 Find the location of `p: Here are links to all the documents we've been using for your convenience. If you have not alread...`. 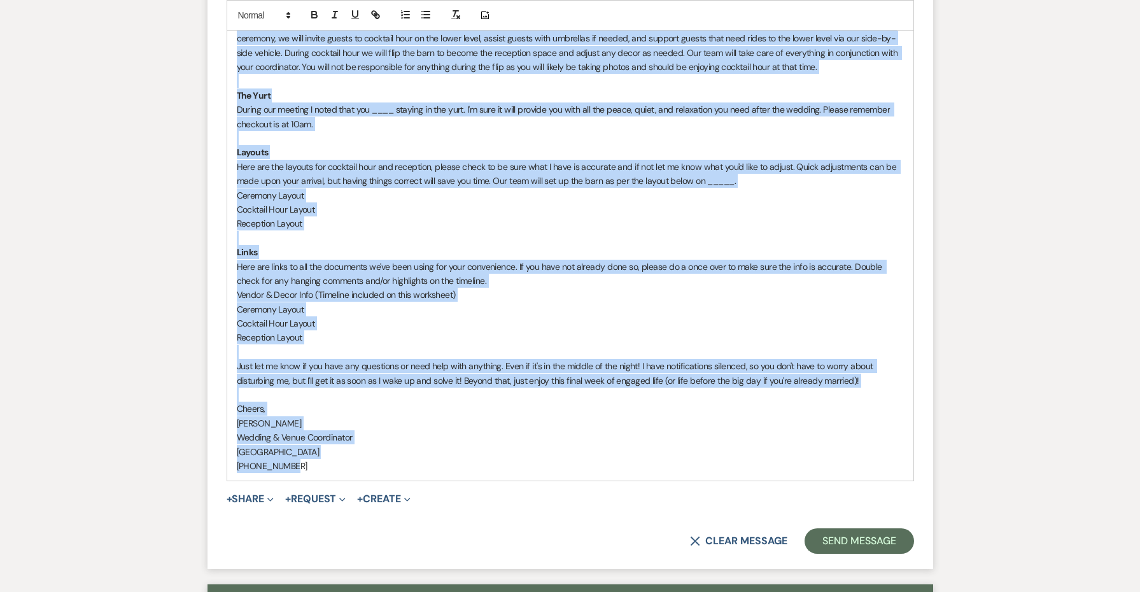

p: Here are links to all the documents we've been using for your convenience. If you have not alread... is located at coordinates (570, 274).